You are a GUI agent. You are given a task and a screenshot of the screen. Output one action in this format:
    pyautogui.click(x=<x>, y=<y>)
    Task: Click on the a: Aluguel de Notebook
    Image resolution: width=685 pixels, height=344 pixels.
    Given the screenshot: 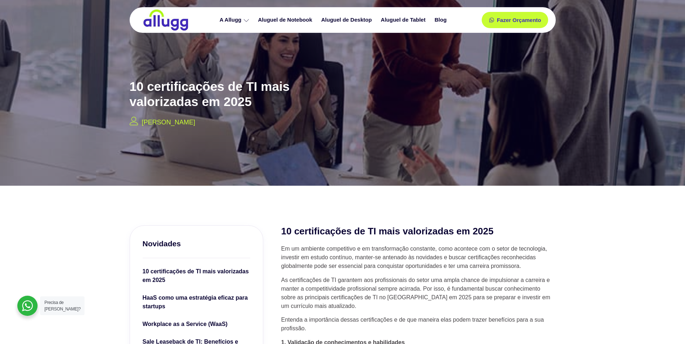 What is the action you would take?
    pyautogui.click(x=286, y=20)
    